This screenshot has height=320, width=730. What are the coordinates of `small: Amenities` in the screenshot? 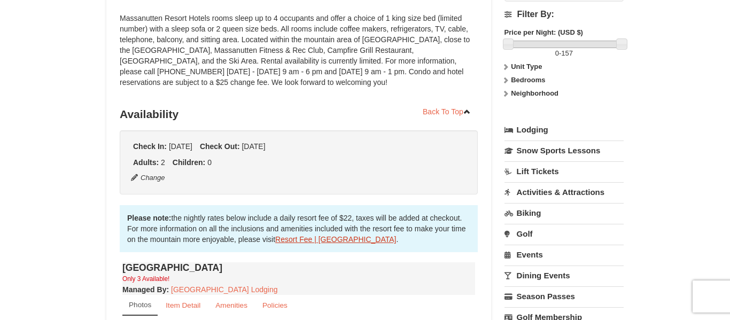 It's located at (231, 305).